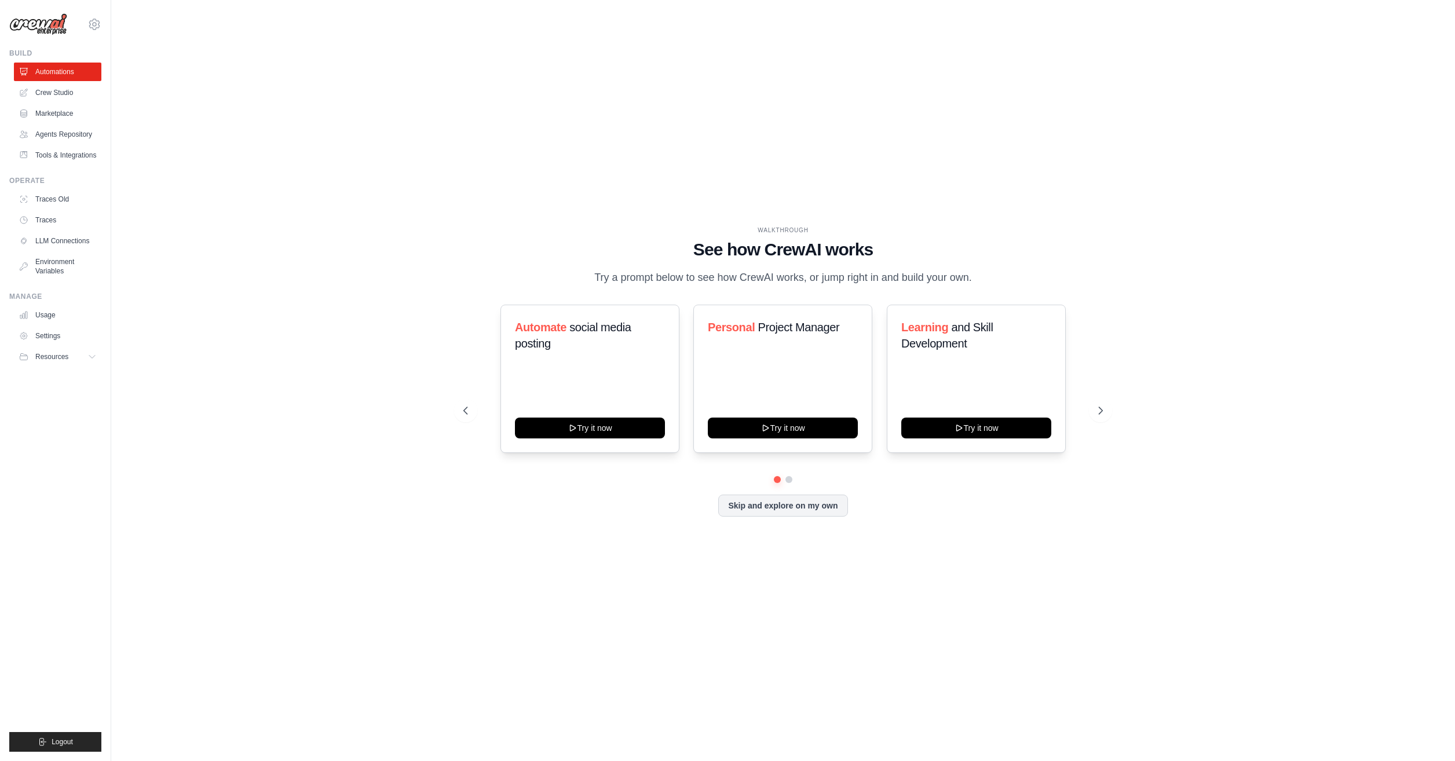  I want to click on a: Automations, so click(57, 72).